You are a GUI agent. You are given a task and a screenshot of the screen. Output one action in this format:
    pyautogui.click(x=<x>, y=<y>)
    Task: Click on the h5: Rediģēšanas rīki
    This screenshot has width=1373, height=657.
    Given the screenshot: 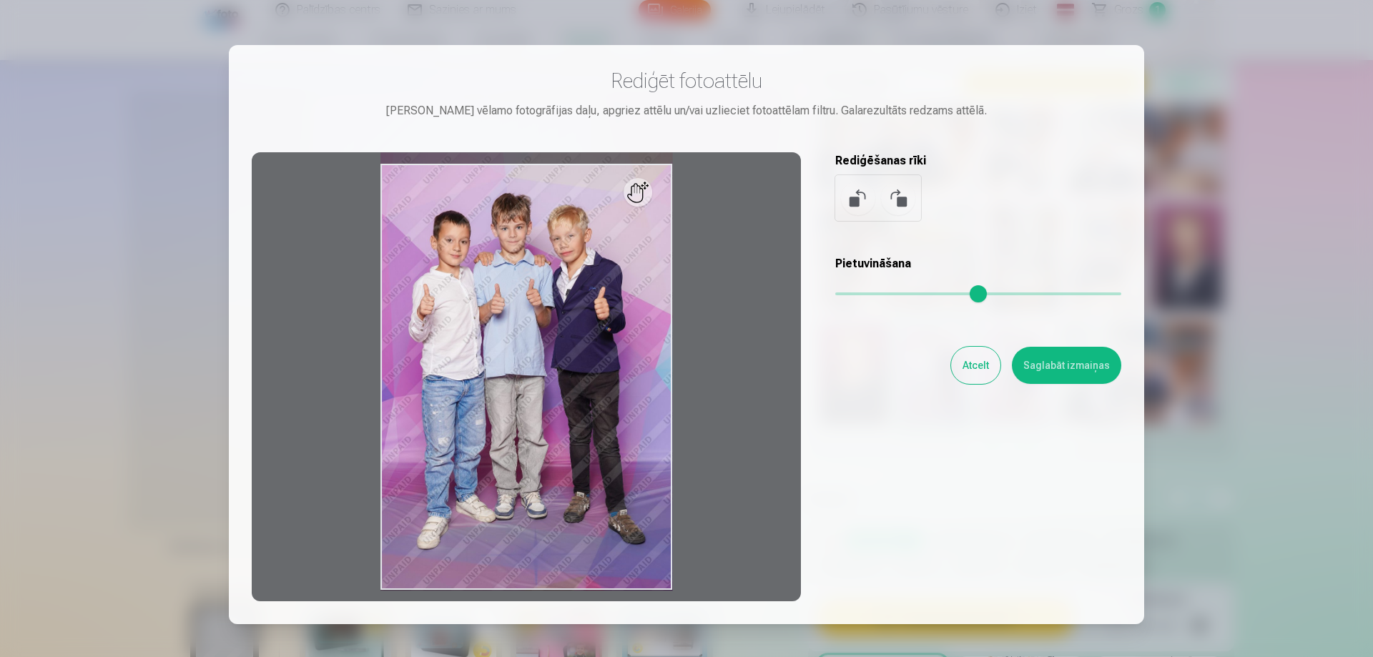 What is the action you would take?
    pyautogui.click(x=978, y=161)
    